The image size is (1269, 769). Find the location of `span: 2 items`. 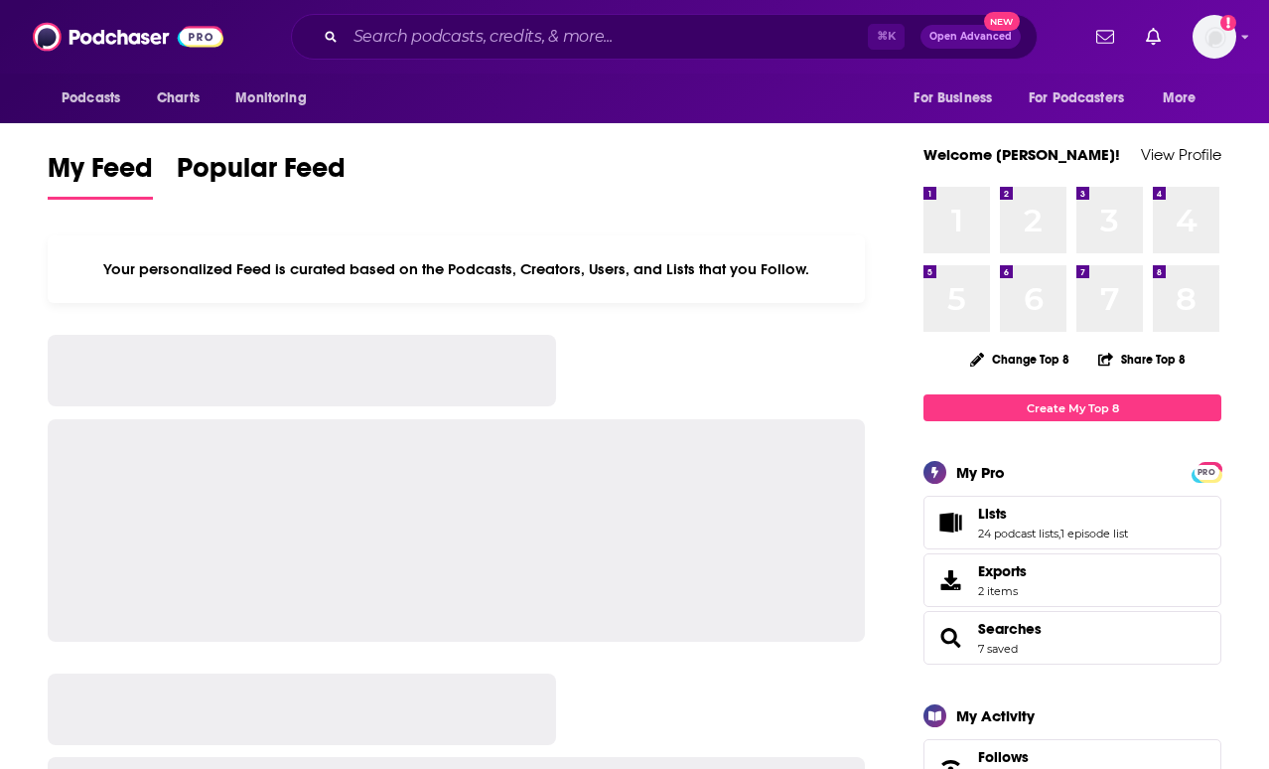

span: 2 items is located at coordinates (1002, 591).